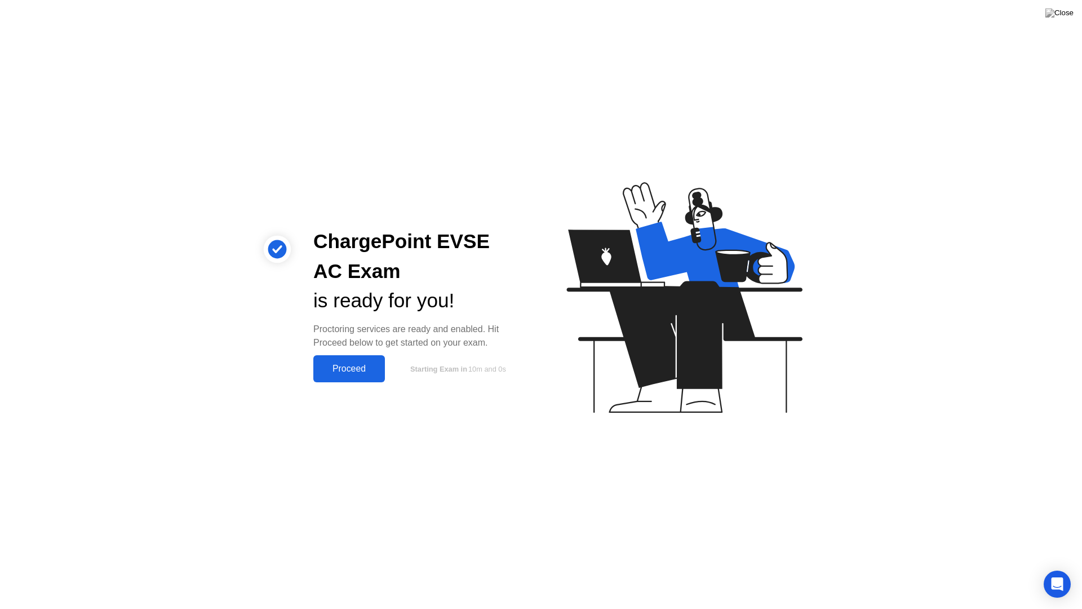  I want to click on div: Proctoring services are ready and enabled. Hit Proceed below to get started on your exam., so click(418, 336).